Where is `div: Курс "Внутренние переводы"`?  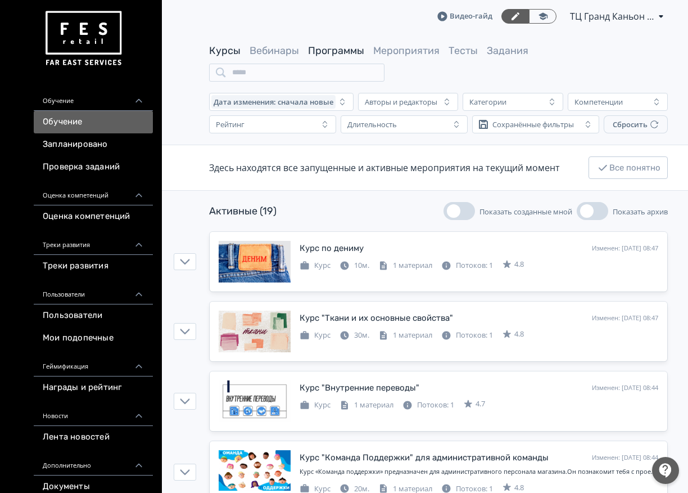 div: Курс "Внутренние переводы" is located at coordinates (359, 387).